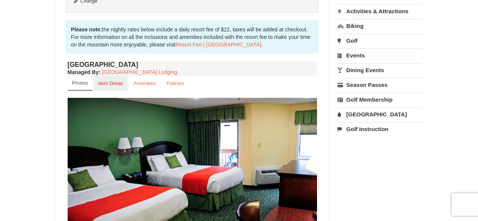 The image size is (478, 221). I want to click on a: Golf, so click(379, 40).